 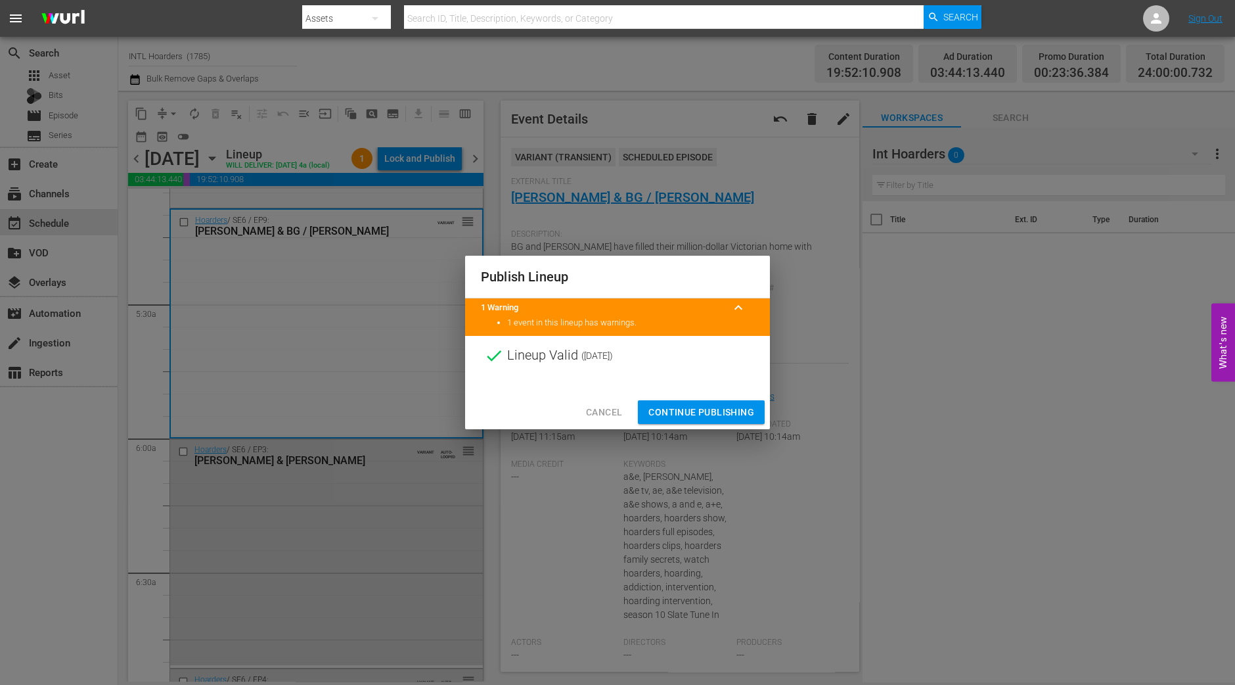 I want to click on div: Lineup Valid, so click(x=618, y=355).